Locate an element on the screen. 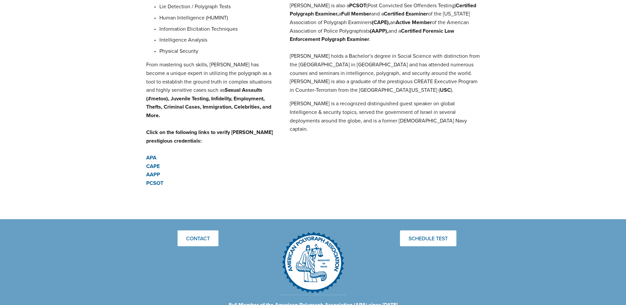  p: Physical Security is located at coordinates (219, 51).